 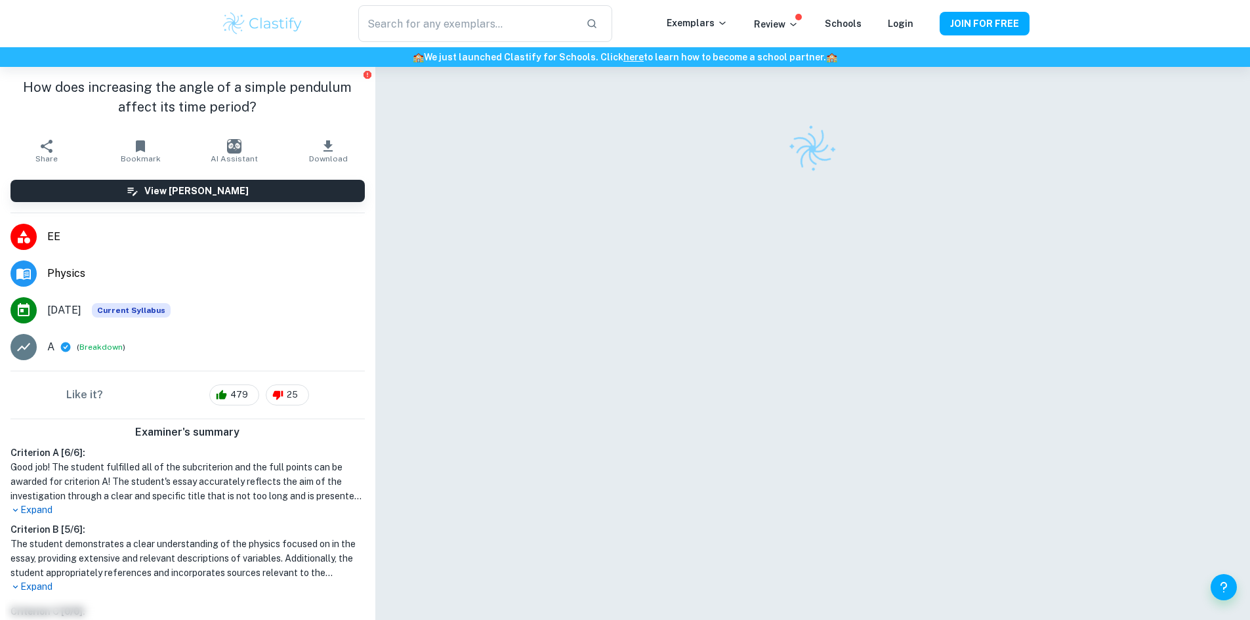 I want to click on a: Clastify logo, so click(x=262, y=24).